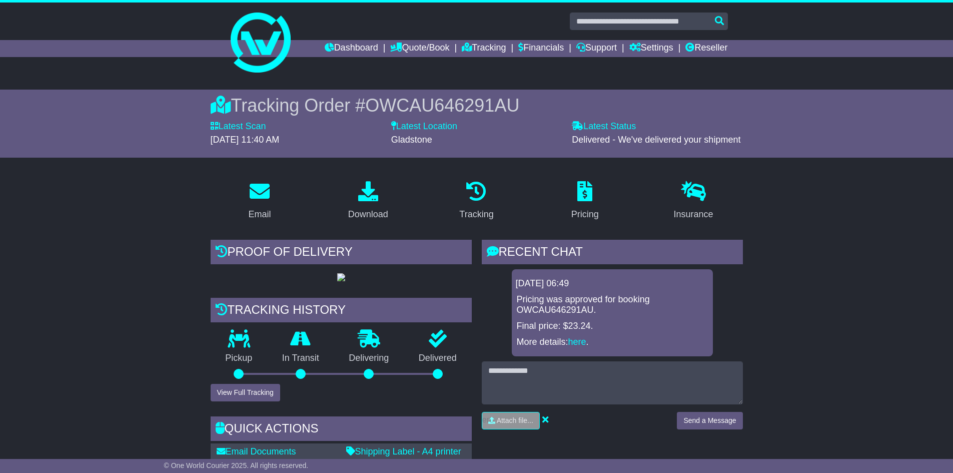 The width and height of the screenshot is (953, 473). What do you see at coordinates (438, 358) in the screenshot?
I see `p: Delivered` at bounding box center [438, 358].